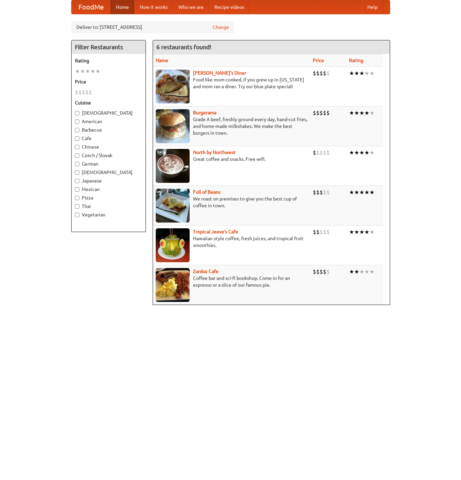 The height and width of the screenshot is (480, 461). I want to click on b: North by Northwest, so click(214, 152).